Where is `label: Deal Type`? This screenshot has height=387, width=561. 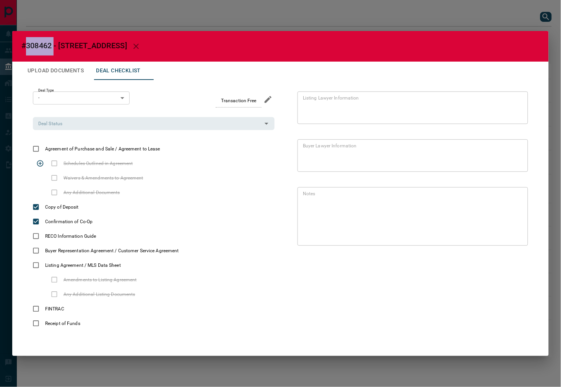
label: Deal Type is located at coordinates (46, 90).